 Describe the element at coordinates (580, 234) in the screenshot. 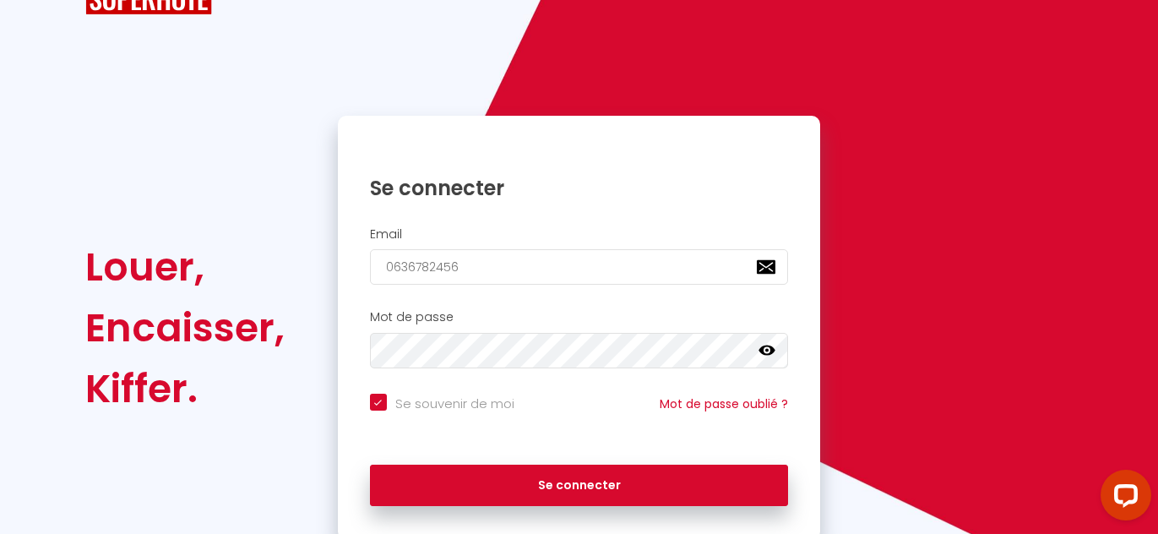

I see `h2: Email` at that location.